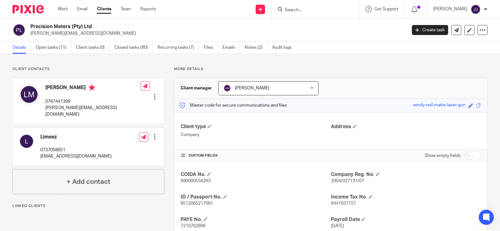 The height and width of the screenshot is (231, 500). Describe the element at coordinates (196, 88) in the screenshot. I see `h3: Client manager` at that location.